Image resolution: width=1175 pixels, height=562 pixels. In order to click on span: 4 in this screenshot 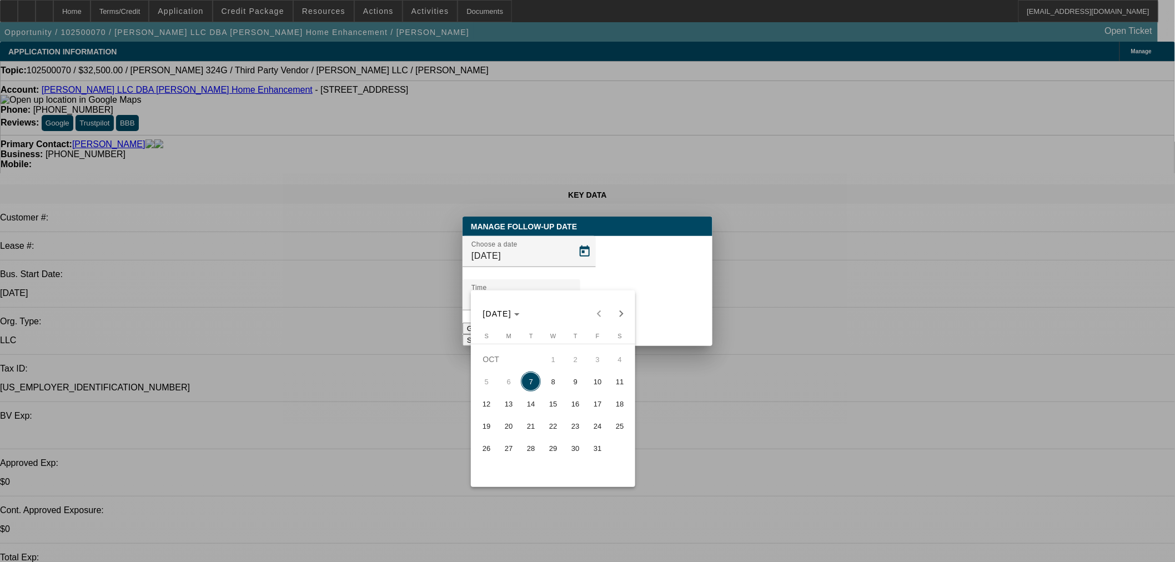, I will do `click(620, 359)`.